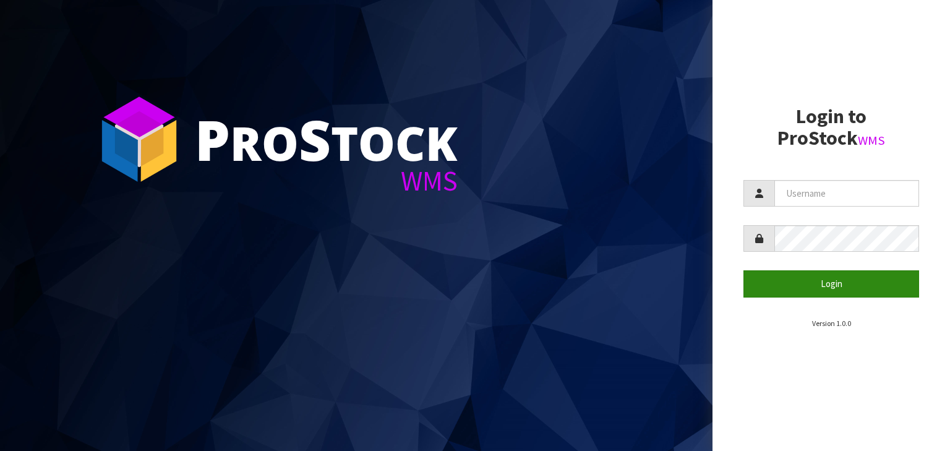 Image resolution: width=950 pixels, height=451 pixels. Describe the element at coordinates (832, 283) in the screenshot. I see `button: Login` at that location.